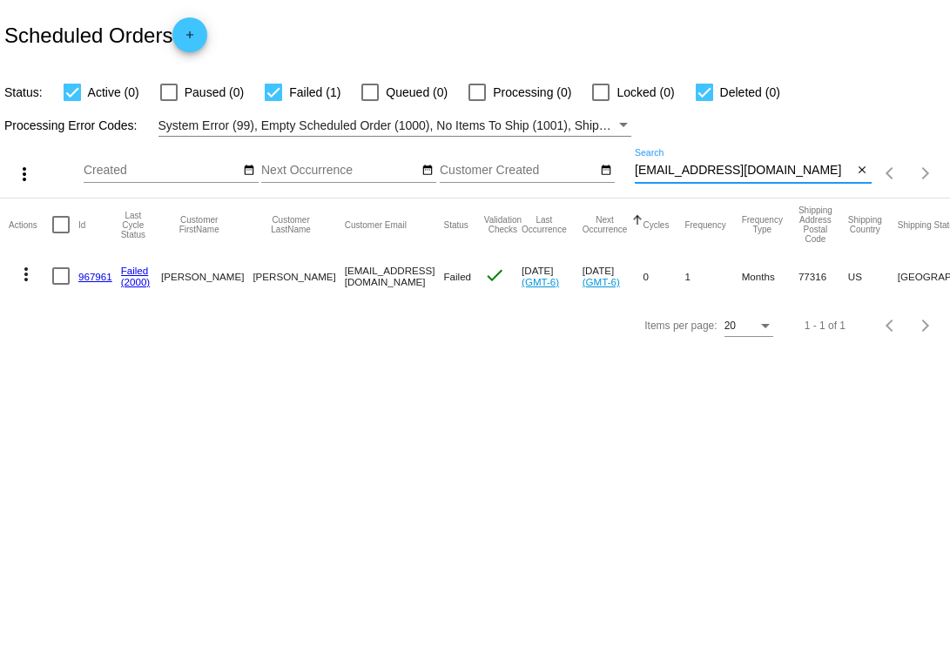 The image size is (950, 660). Describe the element at coordinates (532, 92) in the screenshot. I see `span: Processing (0)` at that location.